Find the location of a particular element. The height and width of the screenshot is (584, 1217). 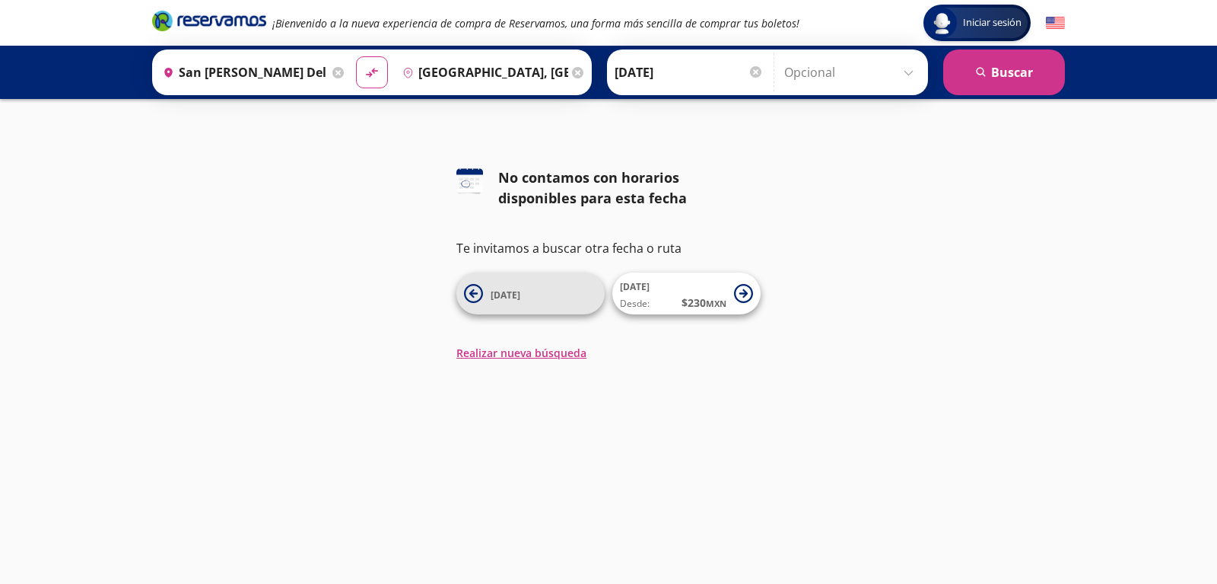

span: Desde: is located at coordinates (635, 304).